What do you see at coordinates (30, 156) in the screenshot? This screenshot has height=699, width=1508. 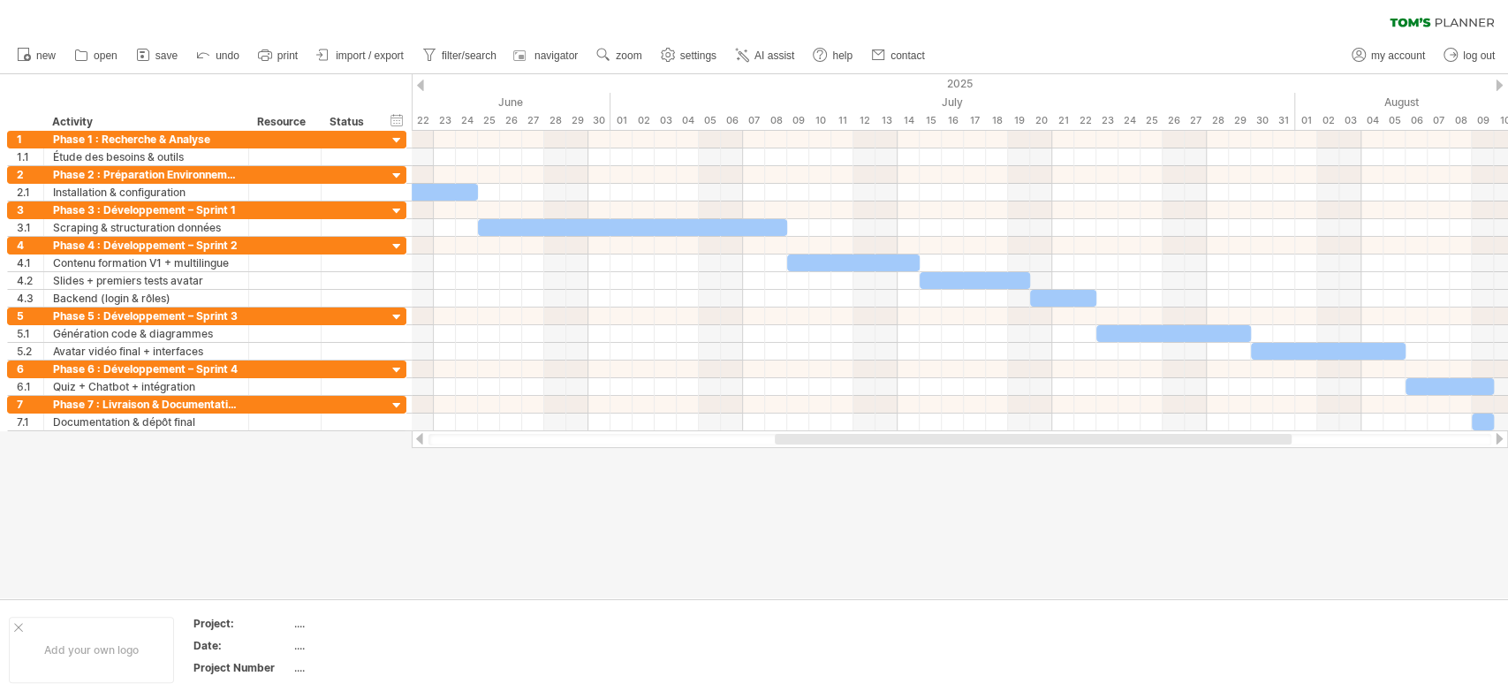 I see `div: 1.1` at bounding box center [30, 156].